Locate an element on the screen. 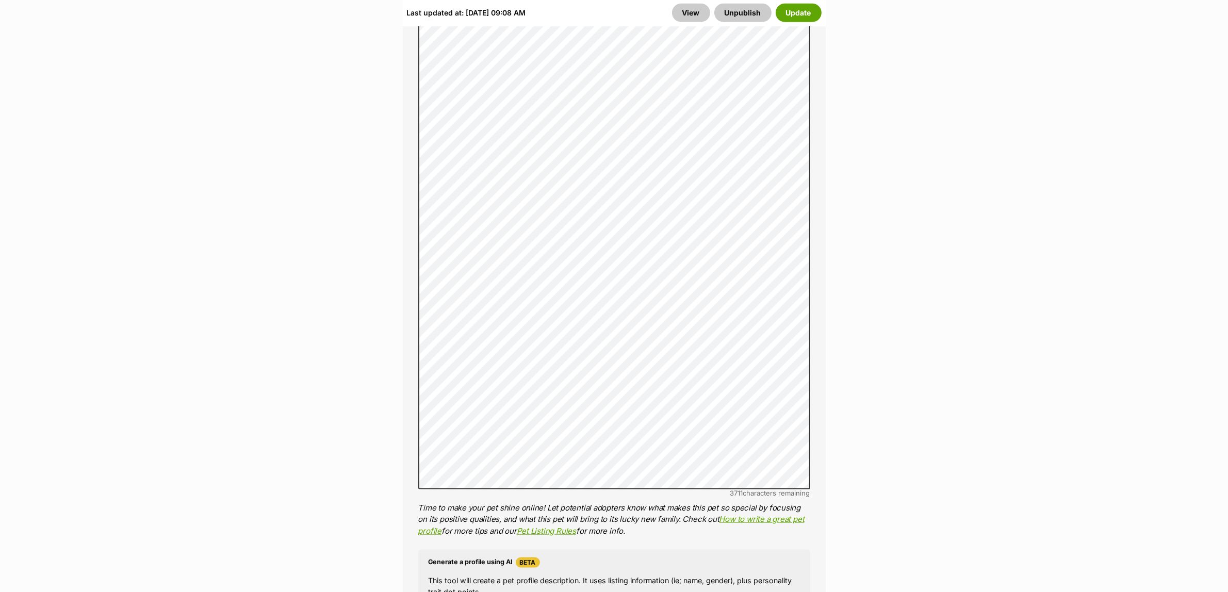 This screenshot has width=1228, height=592. h4: Generate a profile using AI is located at coordinates (614, 563).